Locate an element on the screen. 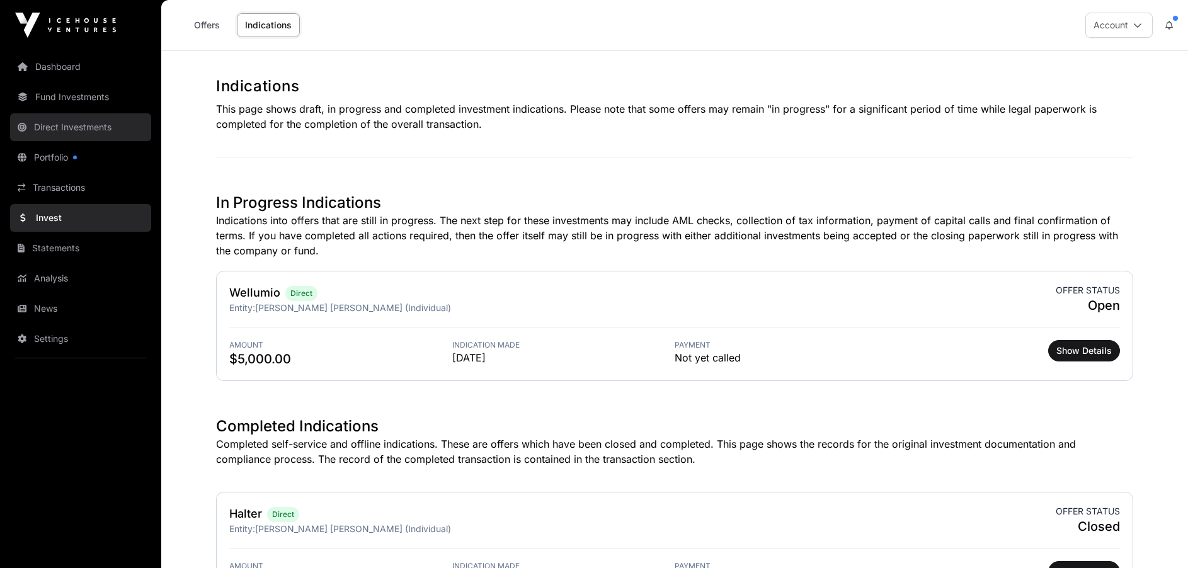  div: Chat Widget is located at coordinates (1156, 538).